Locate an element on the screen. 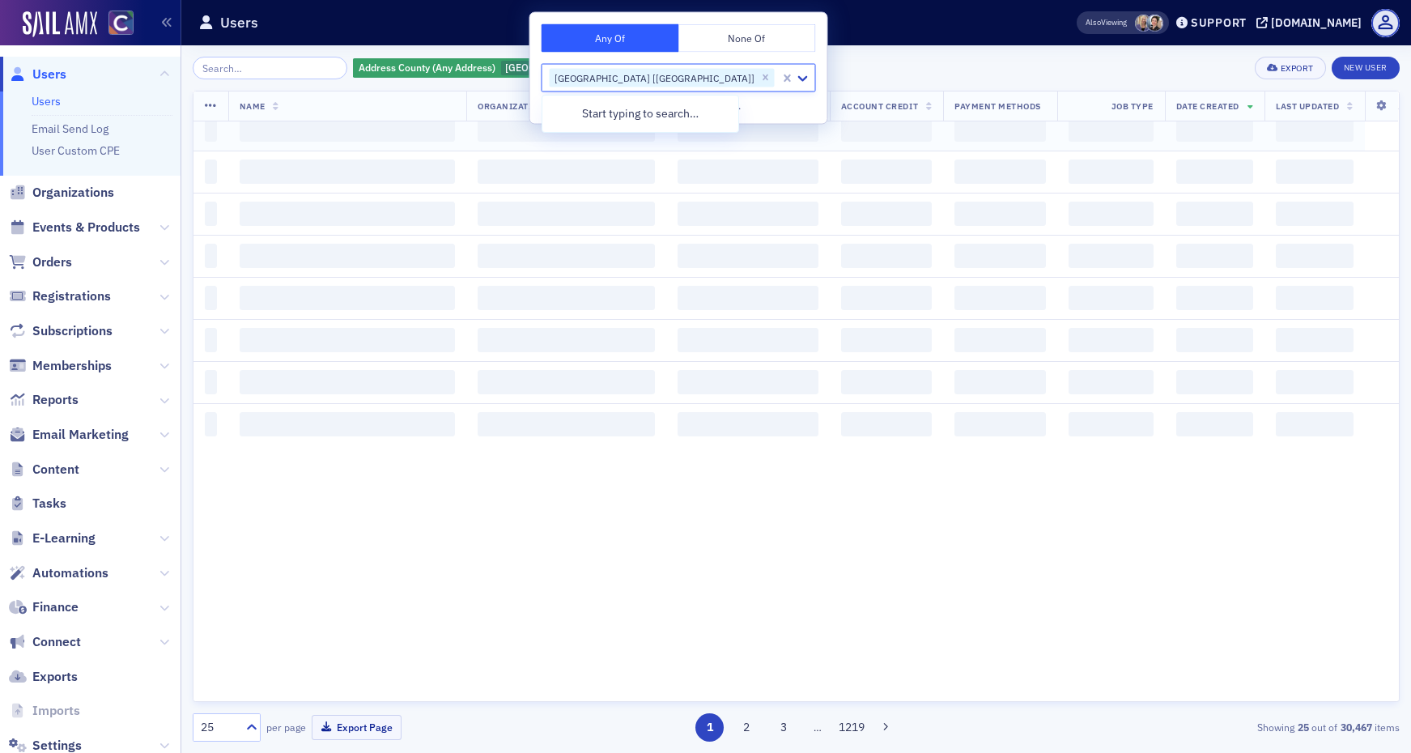 The width and height of the screenshot is (1411, 753). div: Support is located at coordinates (1218, 23).